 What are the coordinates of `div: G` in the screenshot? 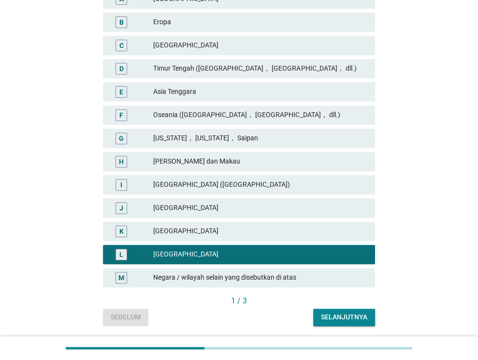 It's located at (121, 138).